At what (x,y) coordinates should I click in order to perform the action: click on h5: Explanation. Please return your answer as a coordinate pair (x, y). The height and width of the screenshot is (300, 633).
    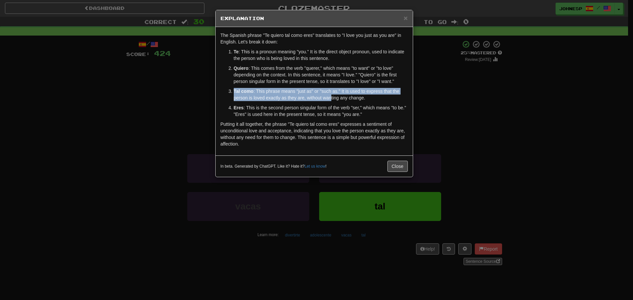
    Looking at the image, I should click on (314, 18).